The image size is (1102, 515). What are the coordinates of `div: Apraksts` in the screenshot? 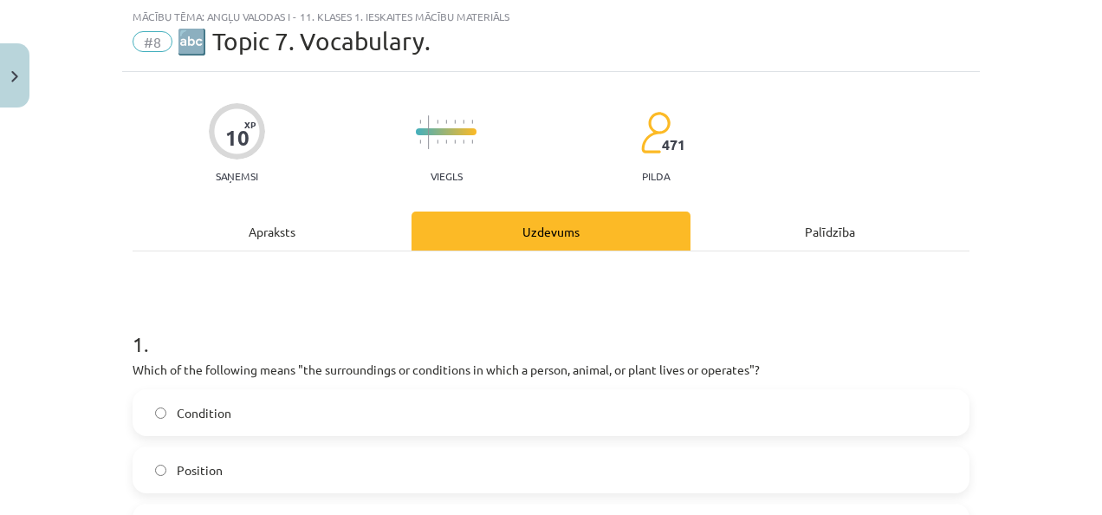 It's located at (272, 231).